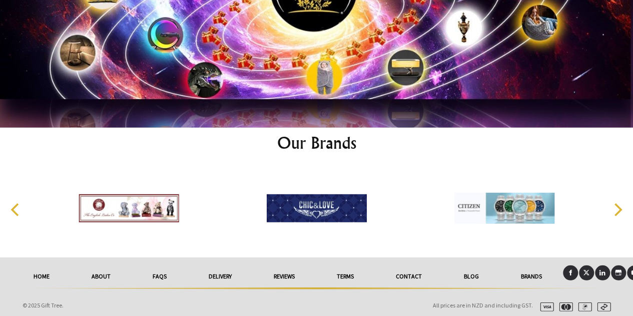 This screenshot has width=633, height=316. I want to click on a: delivery, so click(220, 276).